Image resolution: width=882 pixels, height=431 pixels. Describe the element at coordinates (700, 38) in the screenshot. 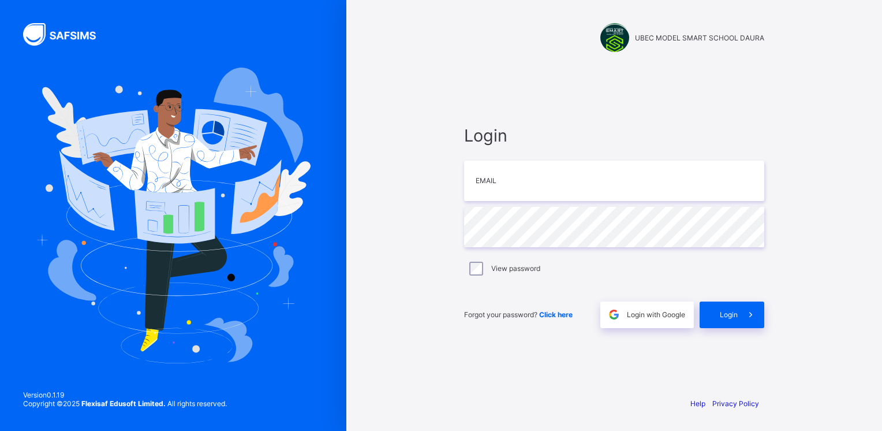

I see `span: UBEC MODEL SMART SCHOOL DAURA` at that location.